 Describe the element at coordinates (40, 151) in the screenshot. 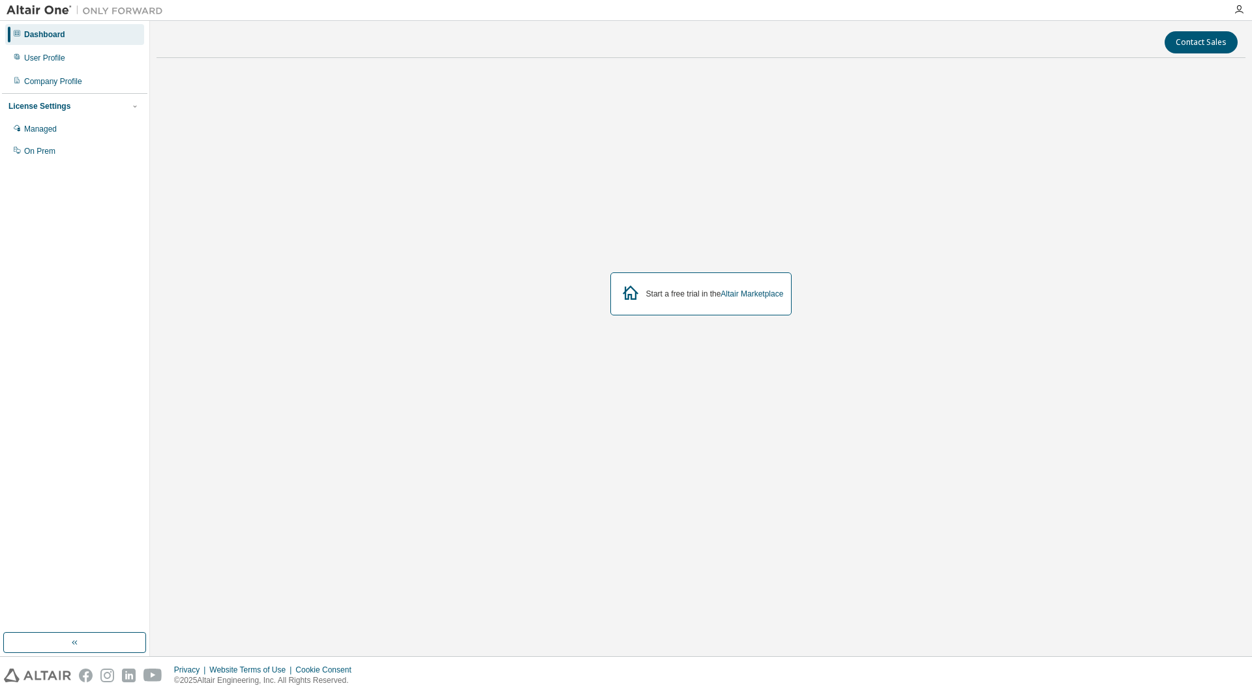

I see `div: On Prem` at that location.